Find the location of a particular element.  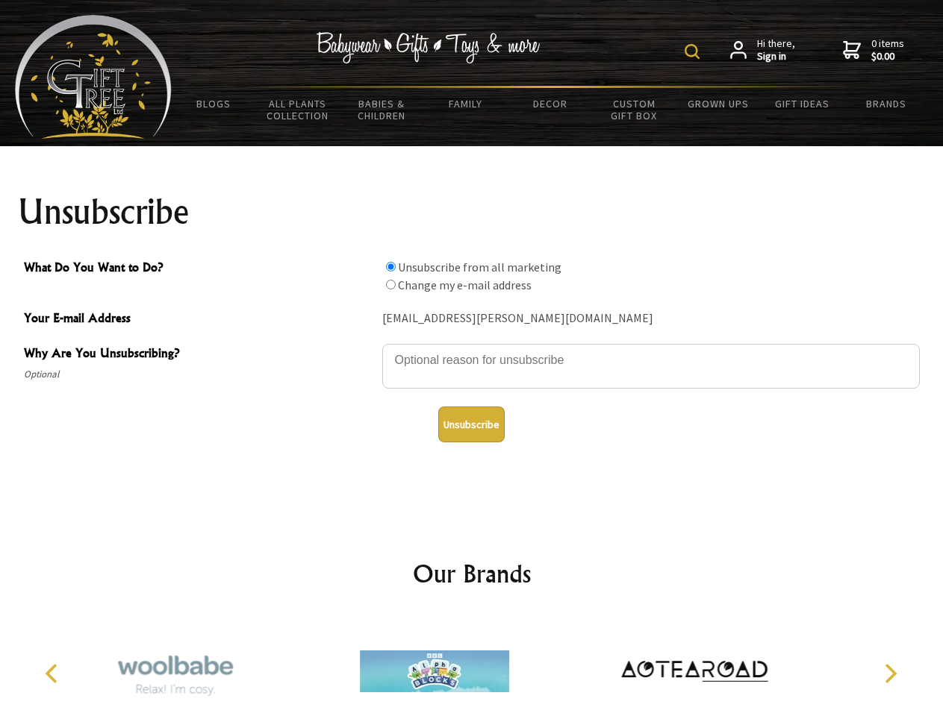

a: All Plants Collection is located at coordinates (298, 110).